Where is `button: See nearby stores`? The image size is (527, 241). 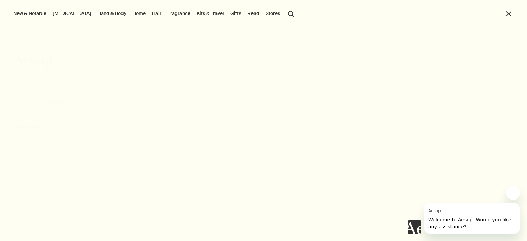 button: See nearby stores is located at coordinates (50, 103).